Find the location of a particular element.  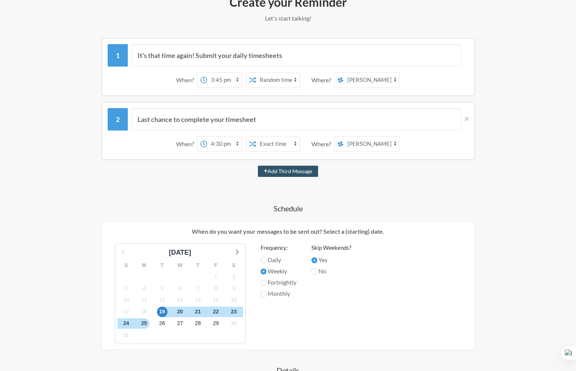

label: No is located at coordinates (331, 271).